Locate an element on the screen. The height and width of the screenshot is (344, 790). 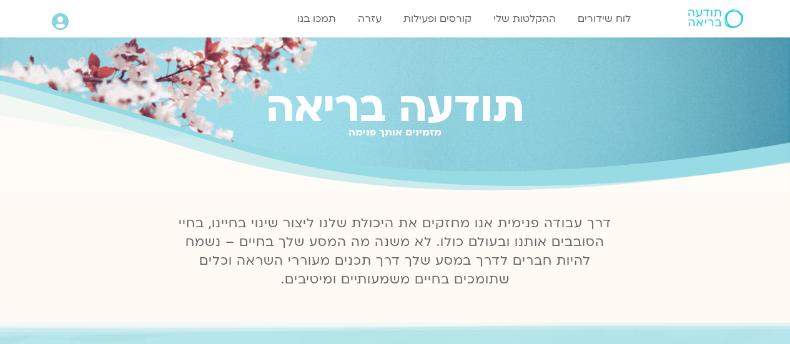
a: ההקלטות שלי is located at coordinates (525, 19).